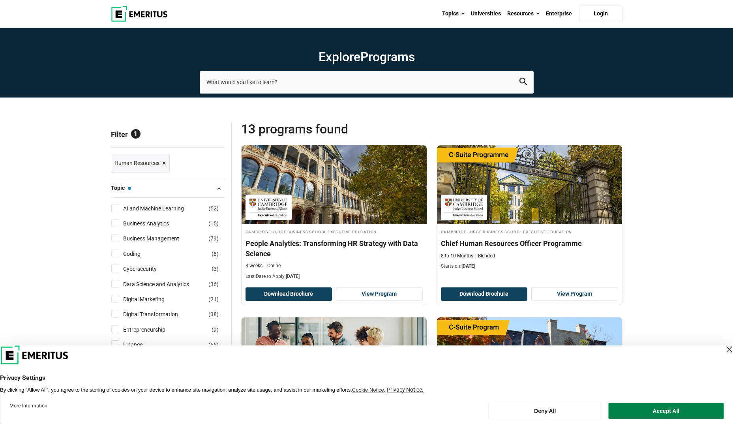 Image resolution: width=733 pixels, height=424 pixels. Describe the element at coordinates (254, 266) in the screenshot. I see `p: 8 weeks` at that location.